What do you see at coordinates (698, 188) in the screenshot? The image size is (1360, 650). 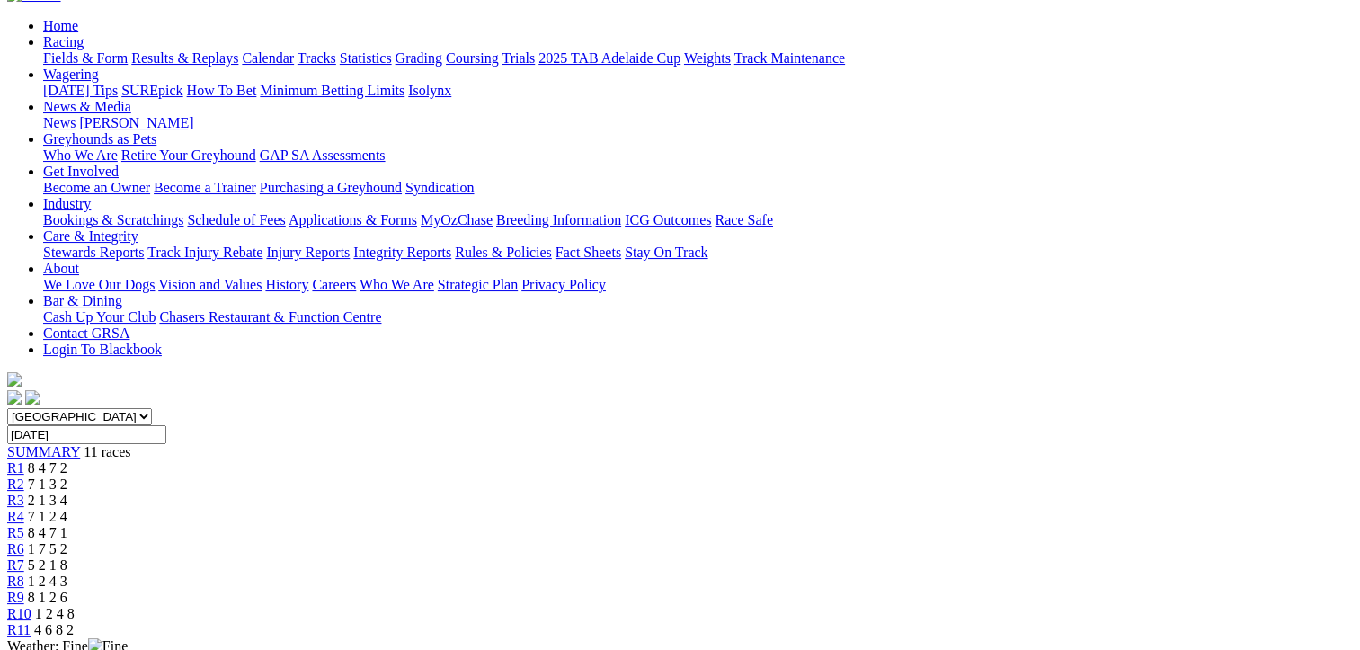 I see `div: Get Involved` at bounding box center [698, 188].